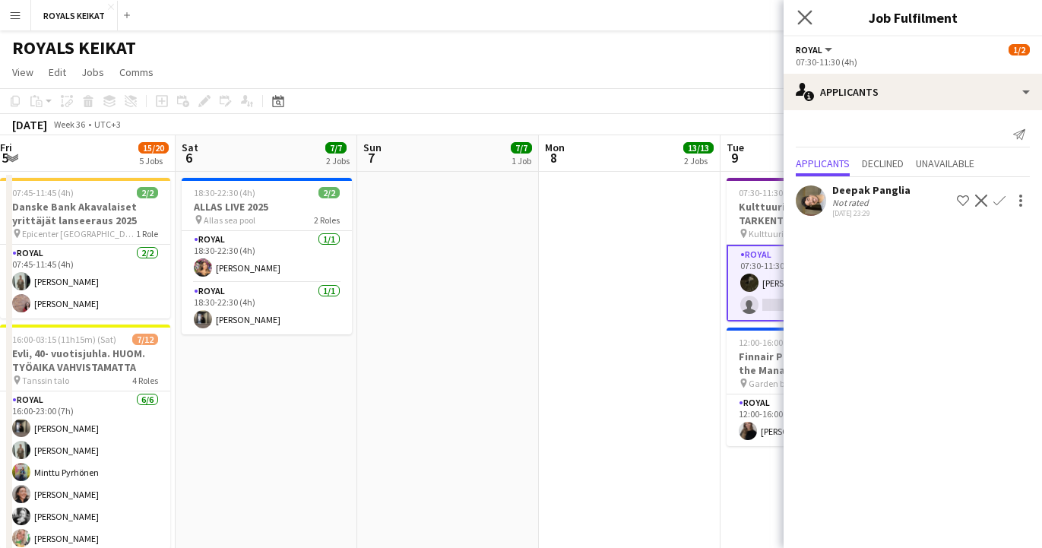  I want to click on span: 1/2, so click(1019, 49).